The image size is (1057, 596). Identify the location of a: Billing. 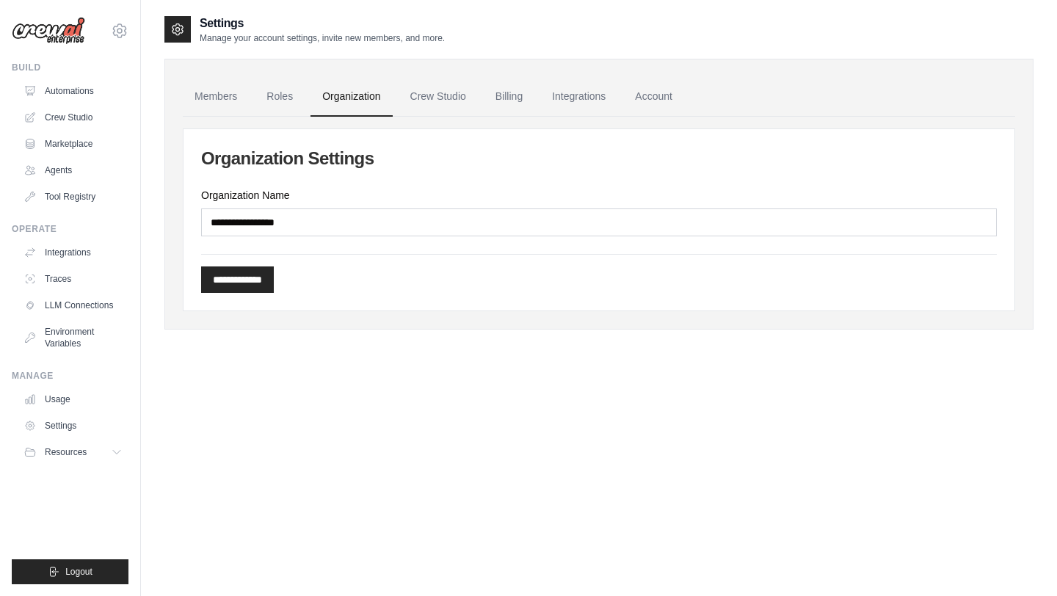
(509, 97).